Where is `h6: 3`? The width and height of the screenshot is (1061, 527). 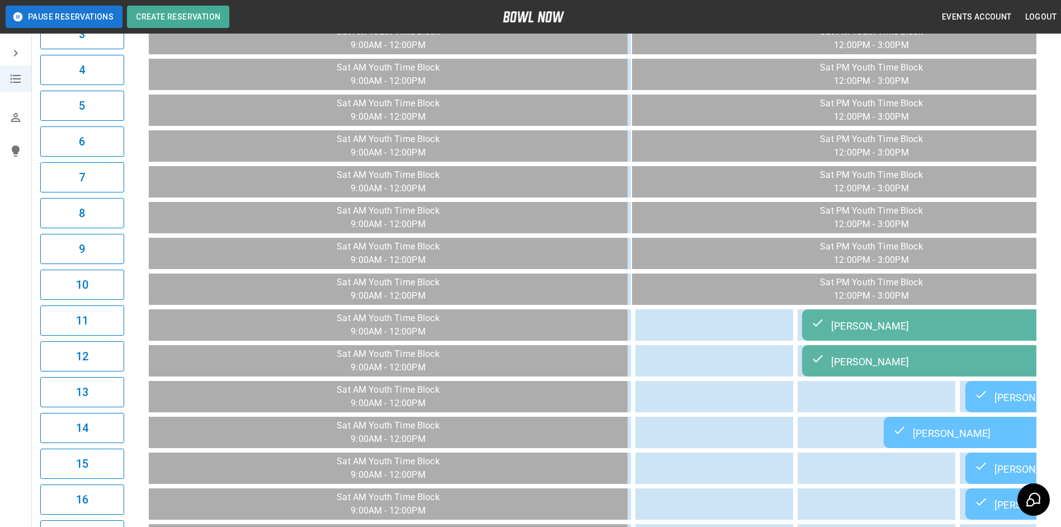 h6: 3 is located at coordinates (82, 34).